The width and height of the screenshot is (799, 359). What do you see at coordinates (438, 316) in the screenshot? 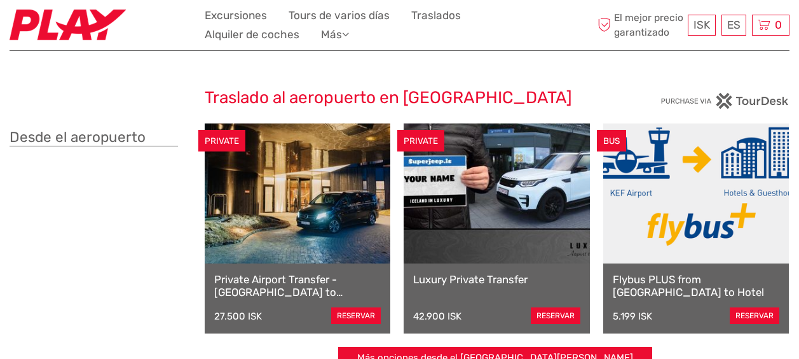
I see `div: 42.900 ISK` at bounding box center [438, 316].